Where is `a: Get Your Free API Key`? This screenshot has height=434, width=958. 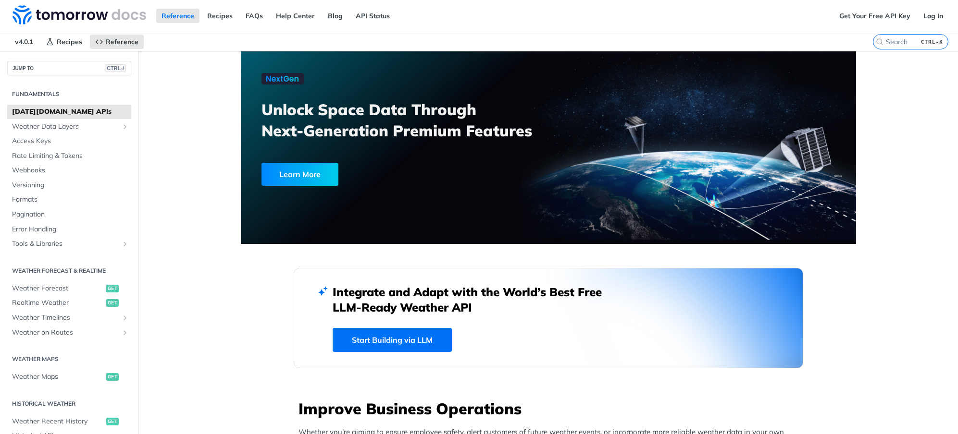 a: Get Your Free API Key is located at coordinates (874, 16).